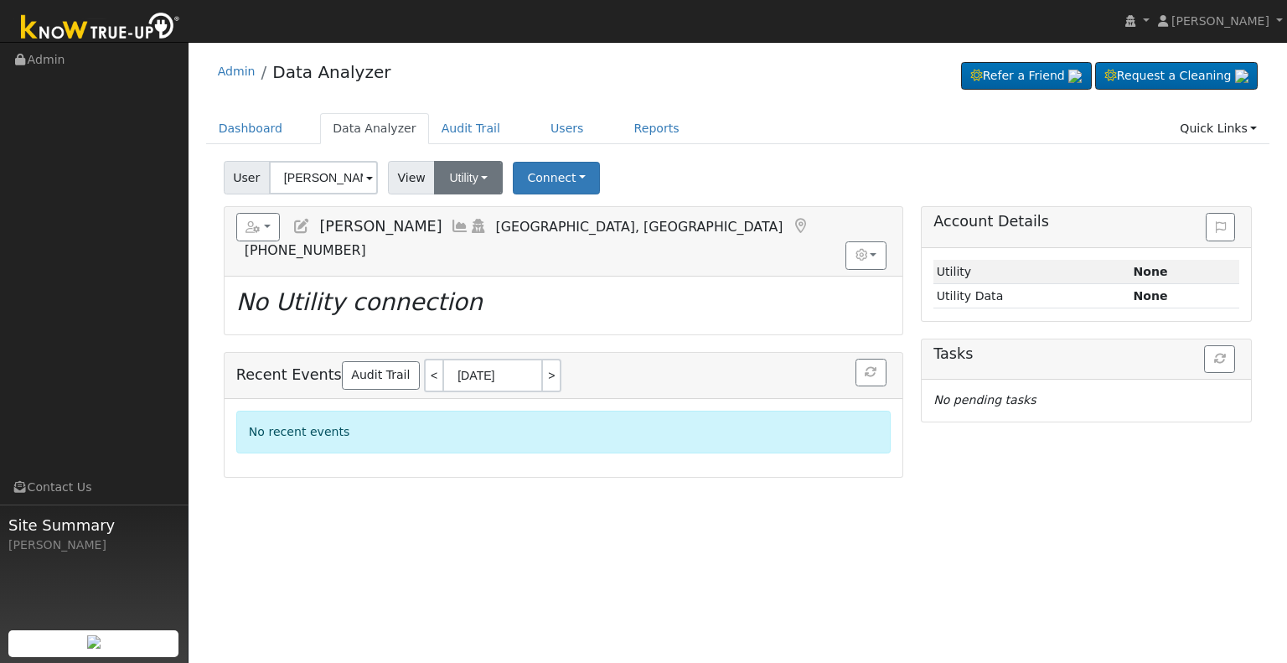  Describe the element at coordinates (985, 400) in the screenshot. I see `i: No pending tasks` at that location.